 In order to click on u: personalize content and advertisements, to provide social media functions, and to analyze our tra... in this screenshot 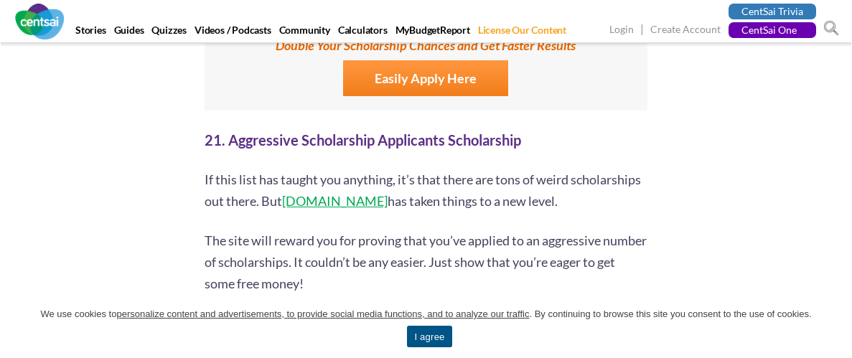, I will do `click(322, 314)`.